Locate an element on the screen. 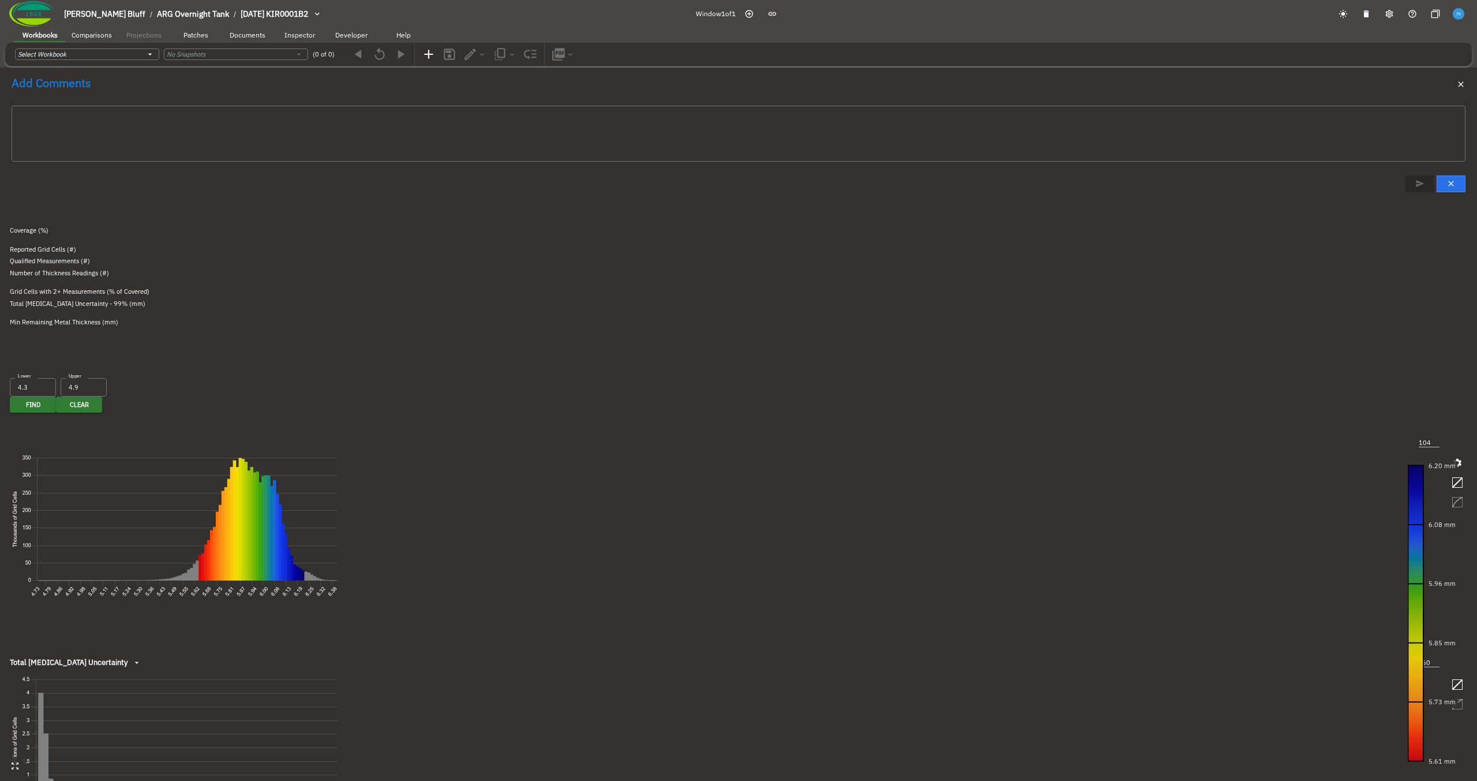 The width and height of the screenshot is (1477, 781). img: f6ffcea323530ad0f5eeb9c9447a59c5 is located at coordinates (1458, 13).